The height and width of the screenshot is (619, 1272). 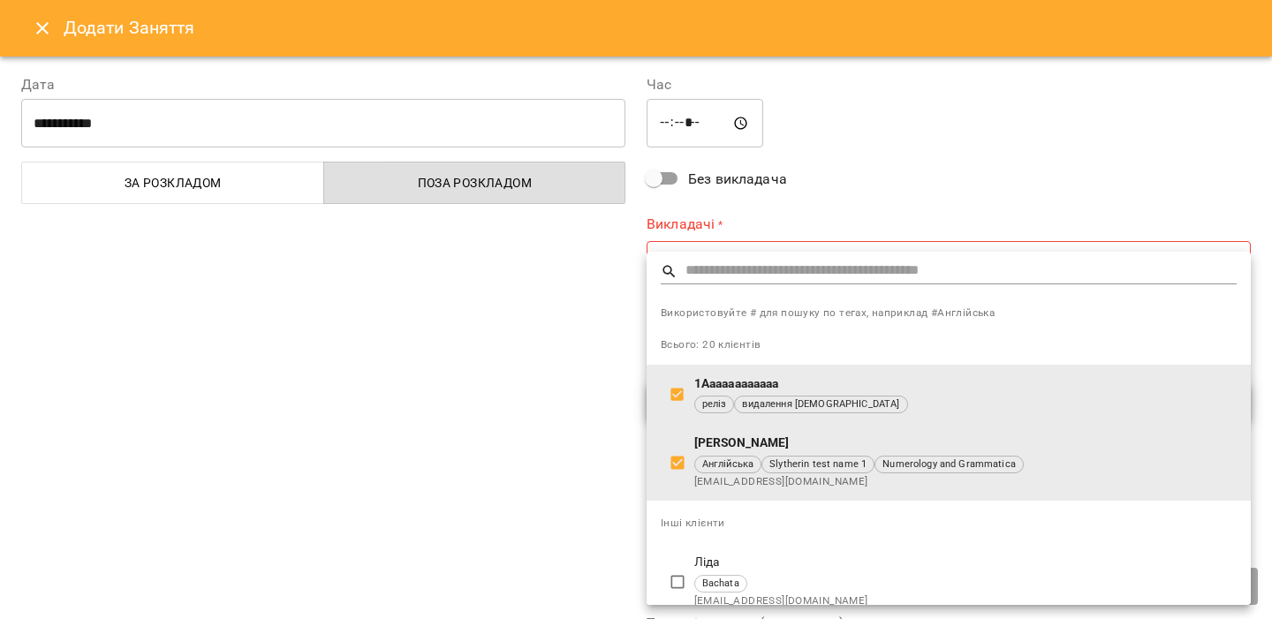 I want to click on p: 1Aaaaaaaaaaaa, so click(x=966, y=384).